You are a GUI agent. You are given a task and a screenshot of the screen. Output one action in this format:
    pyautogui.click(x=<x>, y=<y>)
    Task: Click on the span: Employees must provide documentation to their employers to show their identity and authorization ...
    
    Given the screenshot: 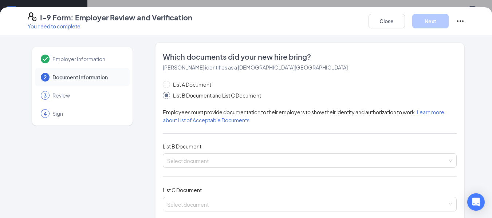 What is the action you would take?
    pyautogui.click(x=304, y=116)
    